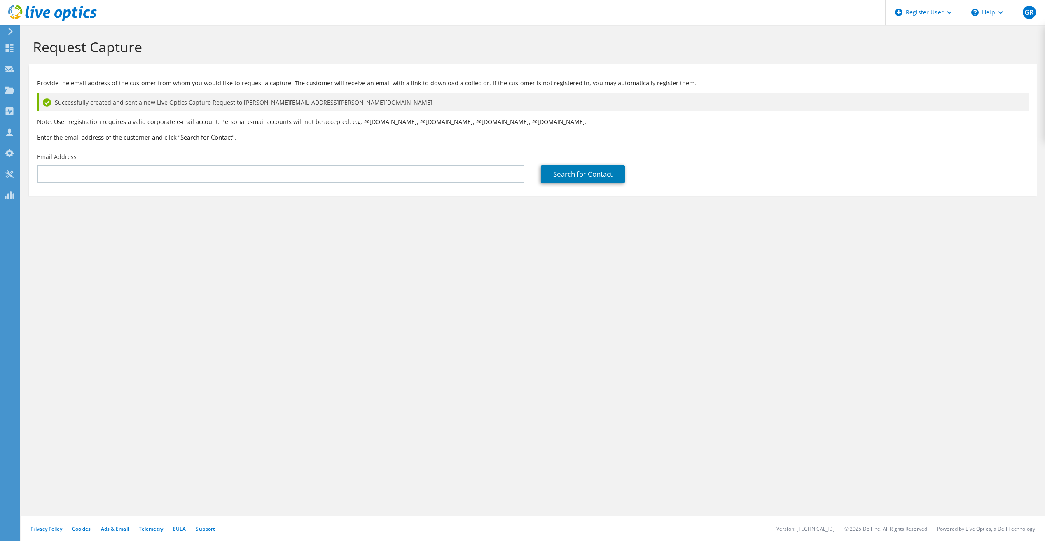 This screenshot has width=1045, height=541. Describe the element at coordinates (82, 529) in the screenshot. I see `a: Cookies` at that location.